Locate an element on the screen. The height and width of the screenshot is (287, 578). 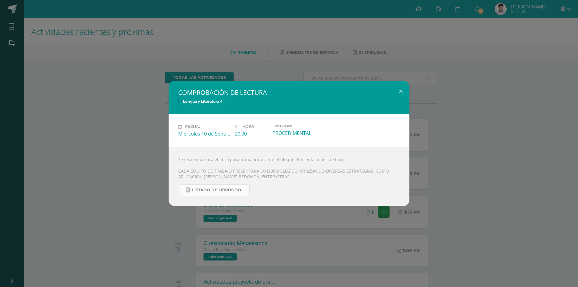
h2: COMPROBACIÓN DE LECTURA is located at coordinates (289, 92).